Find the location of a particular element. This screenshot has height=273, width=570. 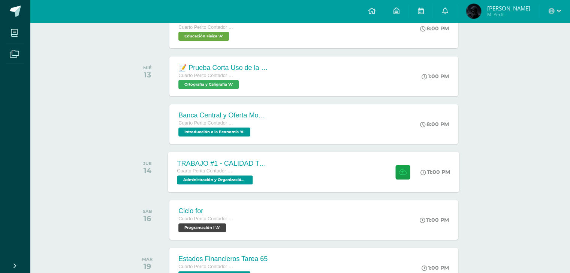

img: 0aa2905099387ff7446652f47b5fa437.png is located at coordinates (473, 11).